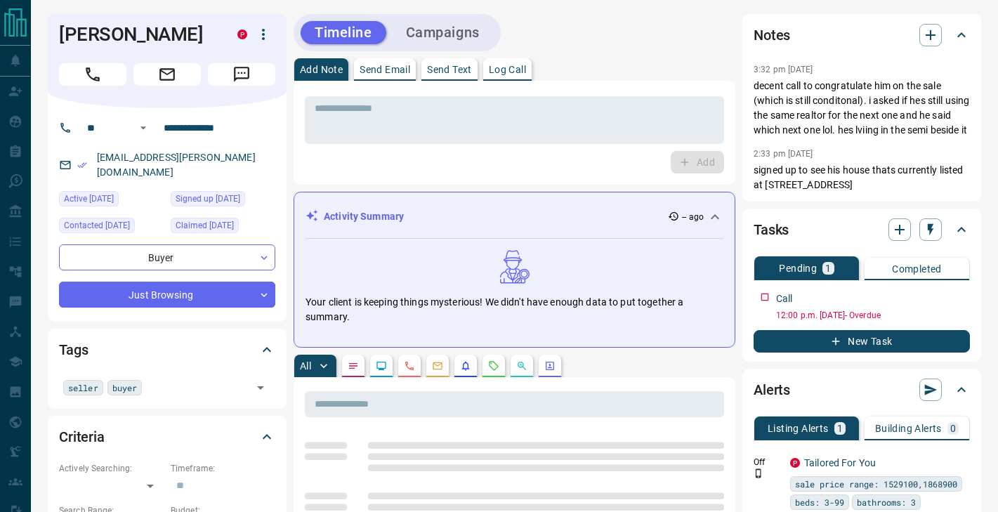  What do you see at coordinates (768, 462) in the screenshot?
I see `p: Off` at bounding box center [768, 462].